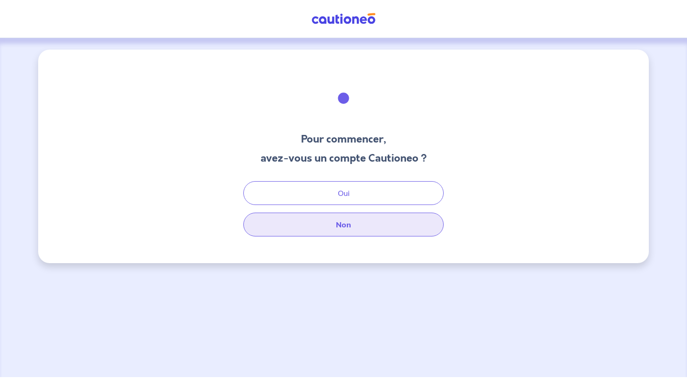 Image resolution: width=687 pixels, height=379 pixels. I want to click on h3: avez-vous un compte Cautioneo ?, so click(343, 158).